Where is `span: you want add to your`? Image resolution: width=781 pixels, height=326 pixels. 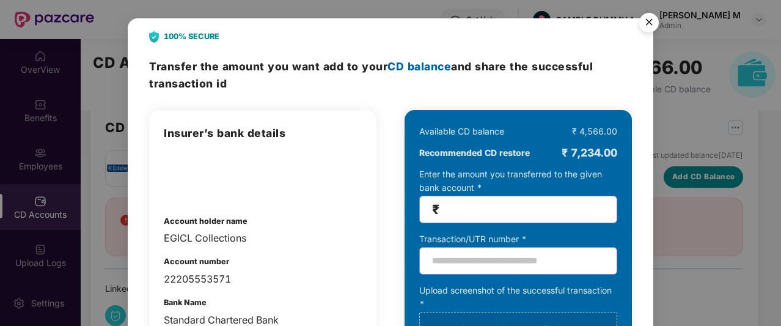
span: you want add to your is located at coordinates (359, 66).